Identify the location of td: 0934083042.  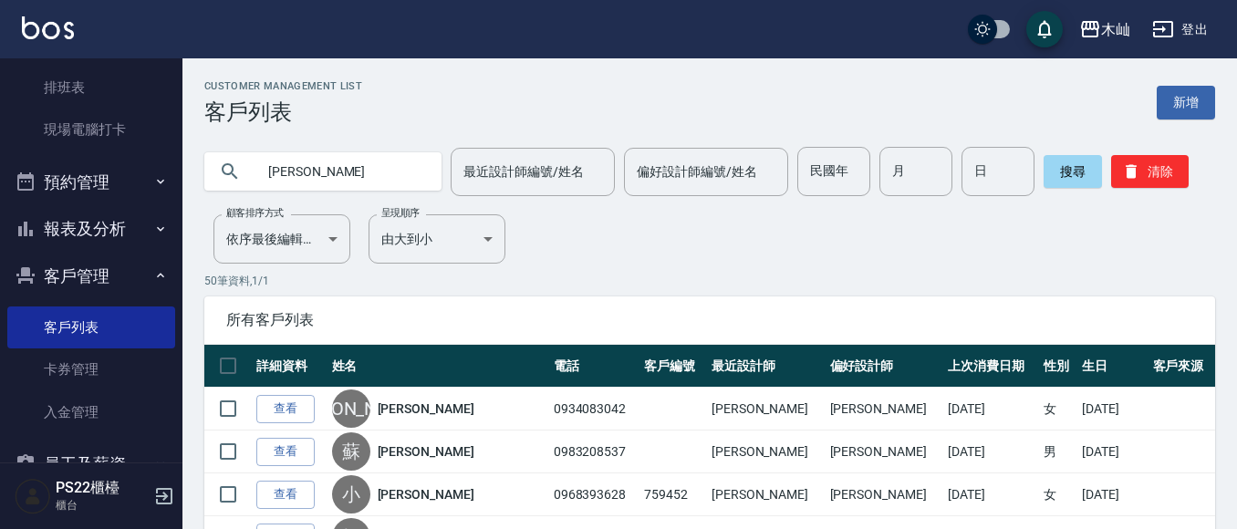
(595, 409).